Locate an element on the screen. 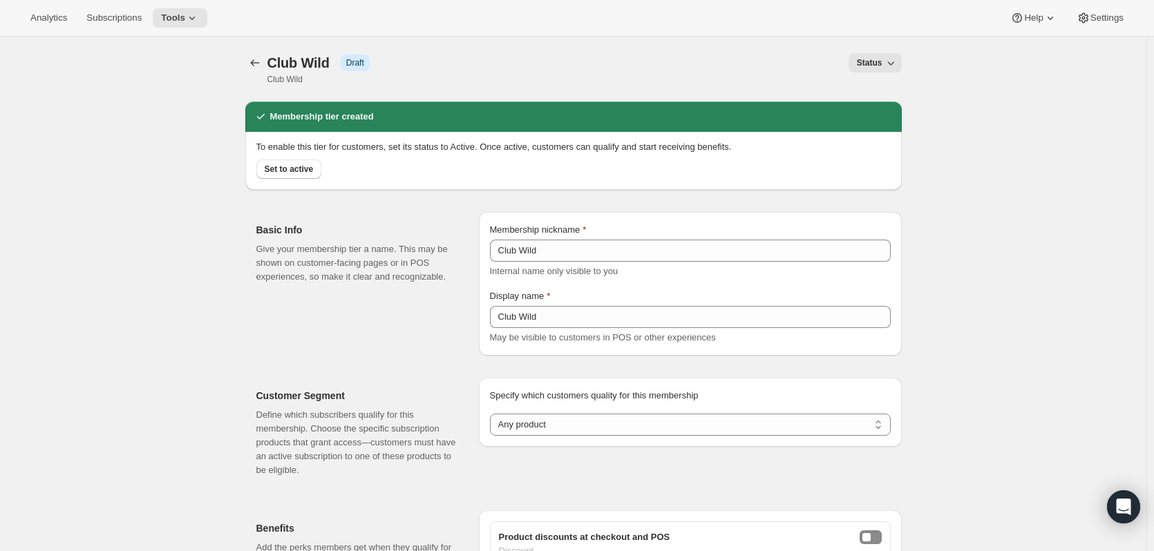 The width and height of the screenshot is (1154, 551). button: Memberships is located at coordinates (255, 63).